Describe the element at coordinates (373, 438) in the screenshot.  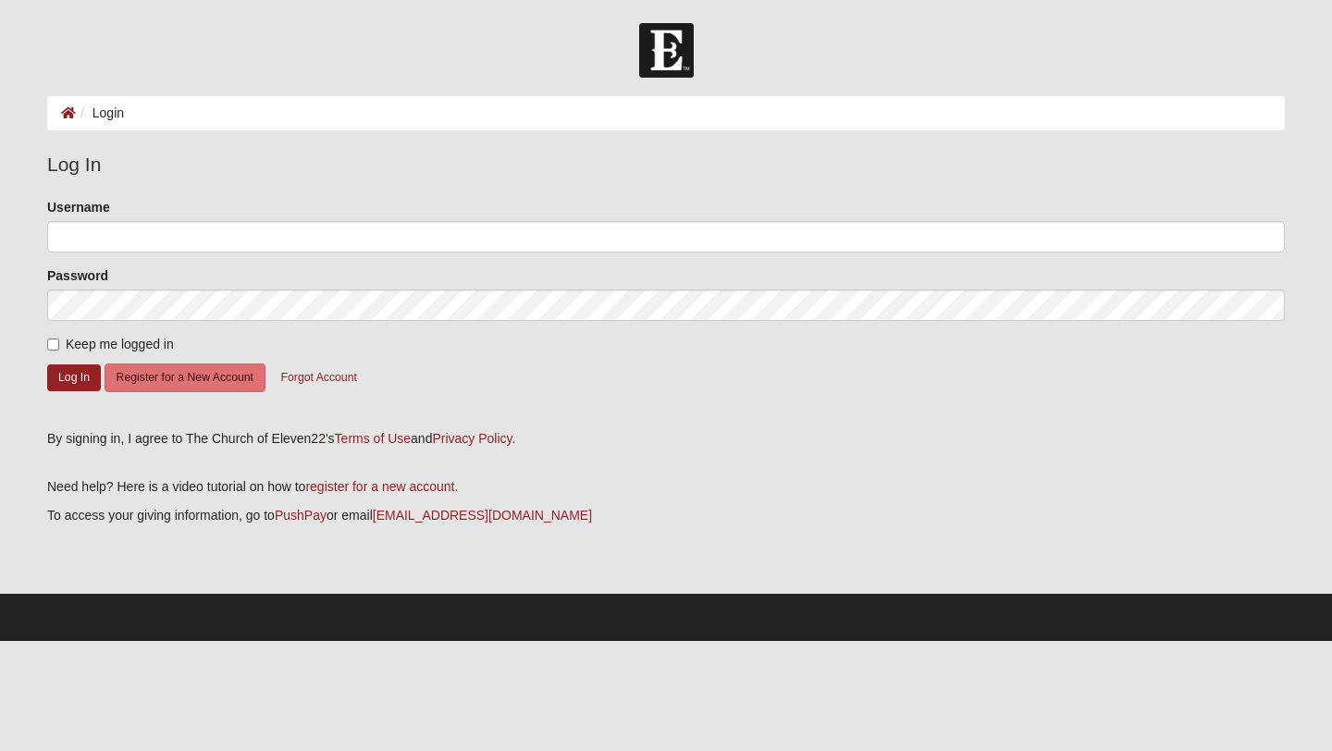
I see `a: Terms of Use` at that location.